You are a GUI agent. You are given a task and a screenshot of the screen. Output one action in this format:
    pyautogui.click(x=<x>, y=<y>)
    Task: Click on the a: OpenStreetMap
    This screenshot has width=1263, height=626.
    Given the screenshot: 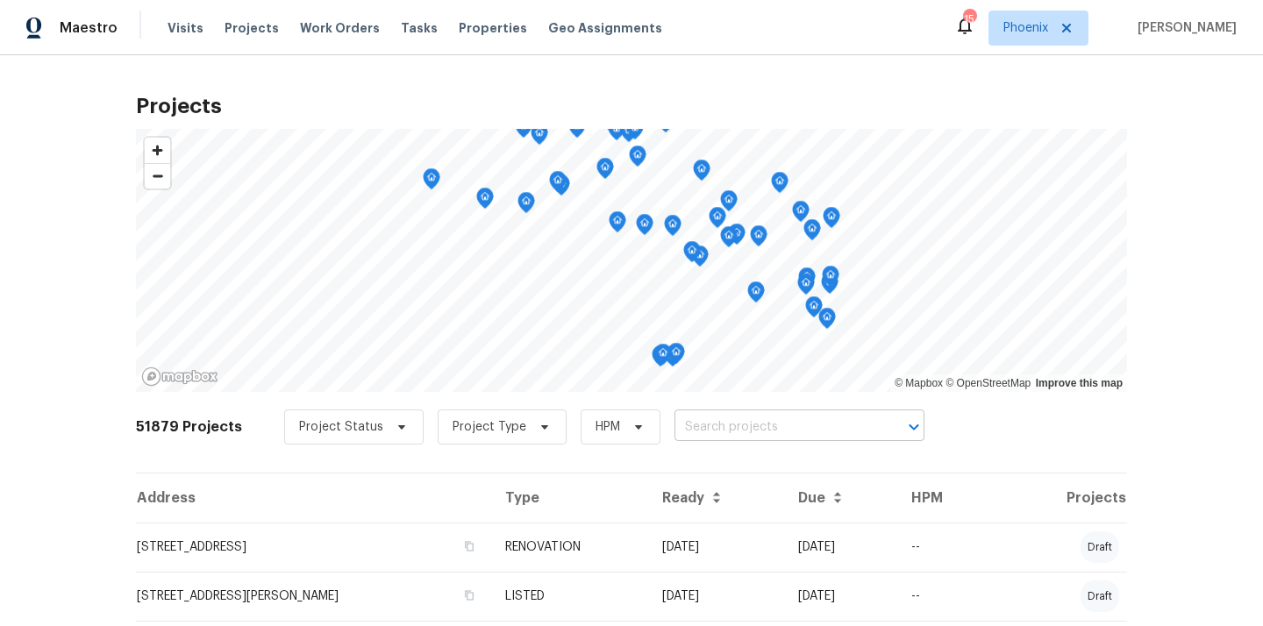 What is the action you would take?
    pyautogui.click(x=988, y=383)
    